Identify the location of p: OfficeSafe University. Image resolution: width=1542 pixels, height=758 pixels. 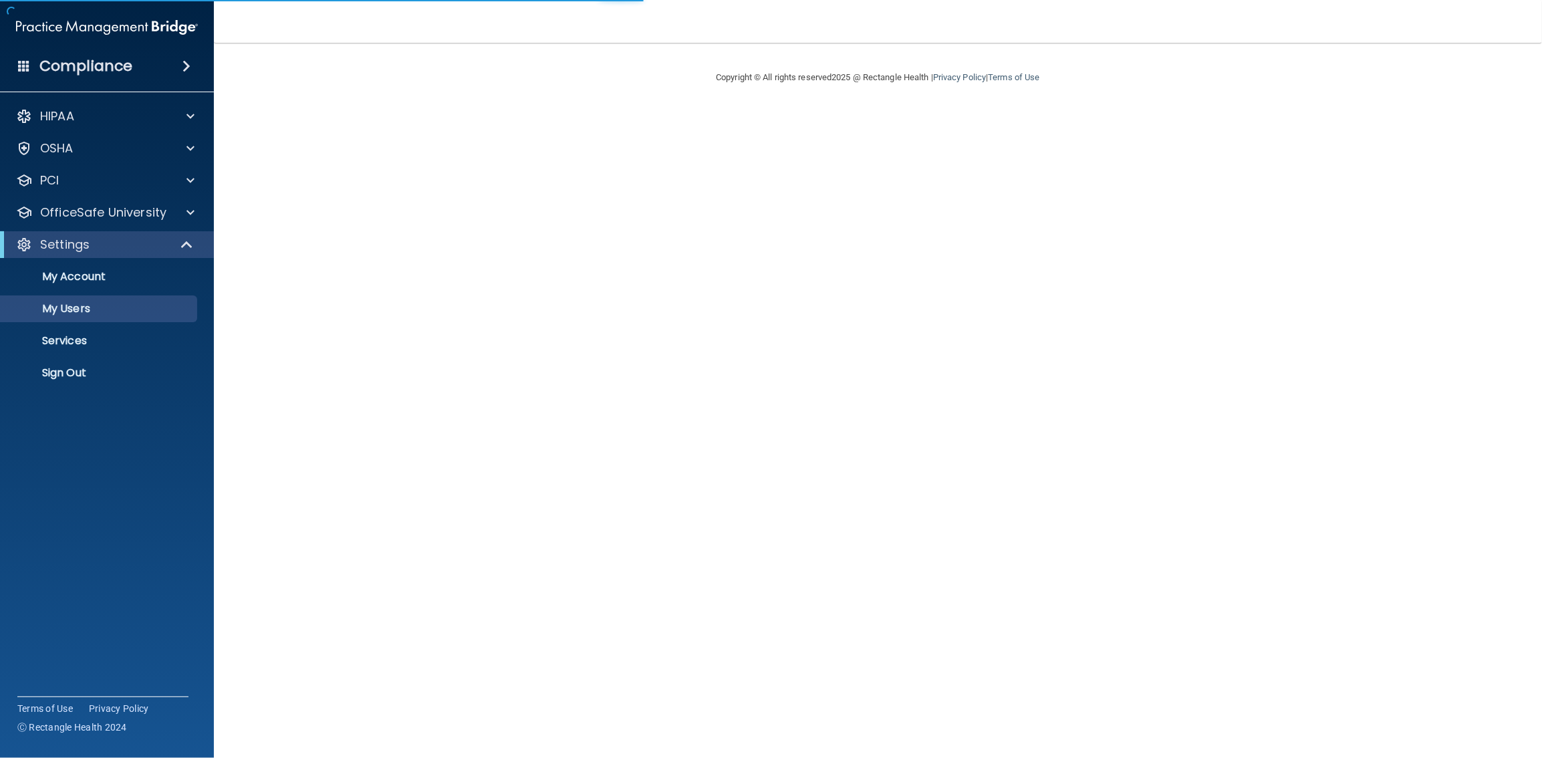
(103, 213).